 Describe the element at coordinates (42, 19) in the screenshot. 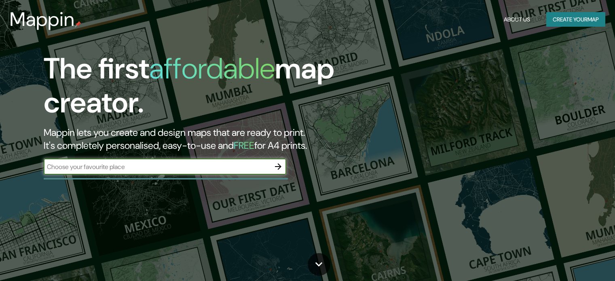

I see `h3: Mappin` at that location.